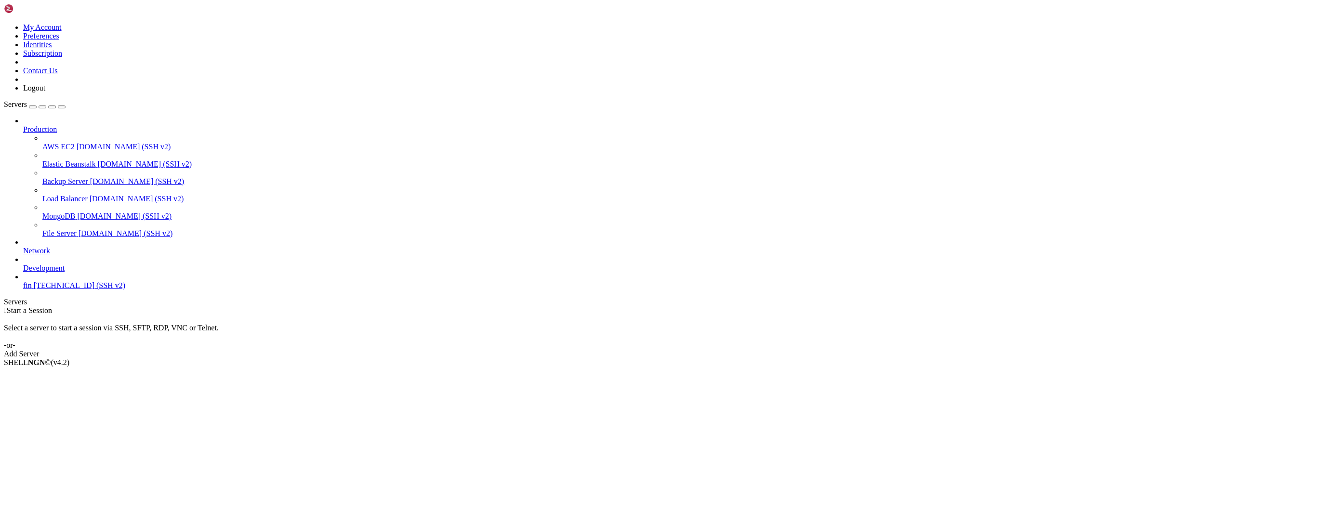  What do you see at coordinates (41, 36) in the screenshot?
I see `a: Preferences` at bounding box center [41, 36].